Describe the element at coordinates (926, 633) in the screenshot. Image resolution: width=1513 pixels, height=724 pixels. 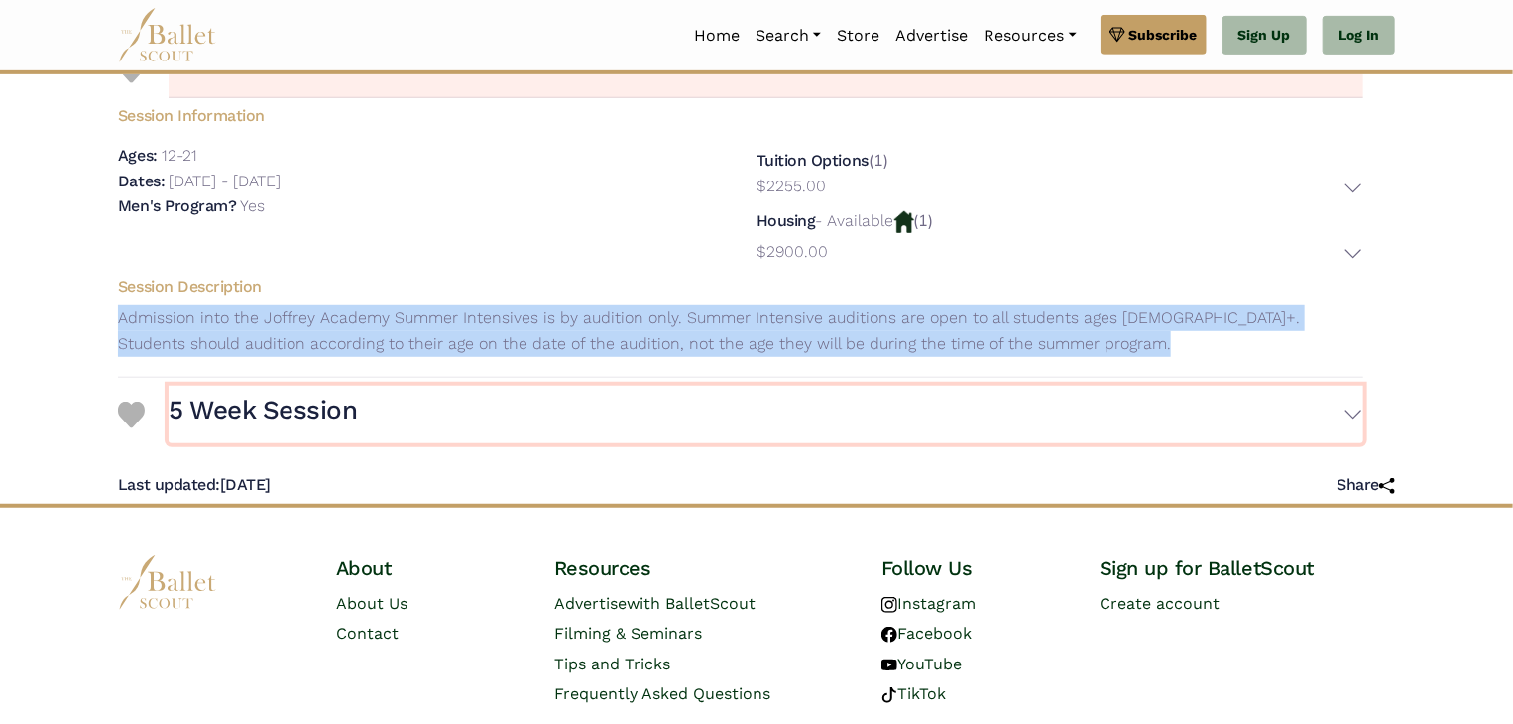
I see `a: Facebook` at that location.